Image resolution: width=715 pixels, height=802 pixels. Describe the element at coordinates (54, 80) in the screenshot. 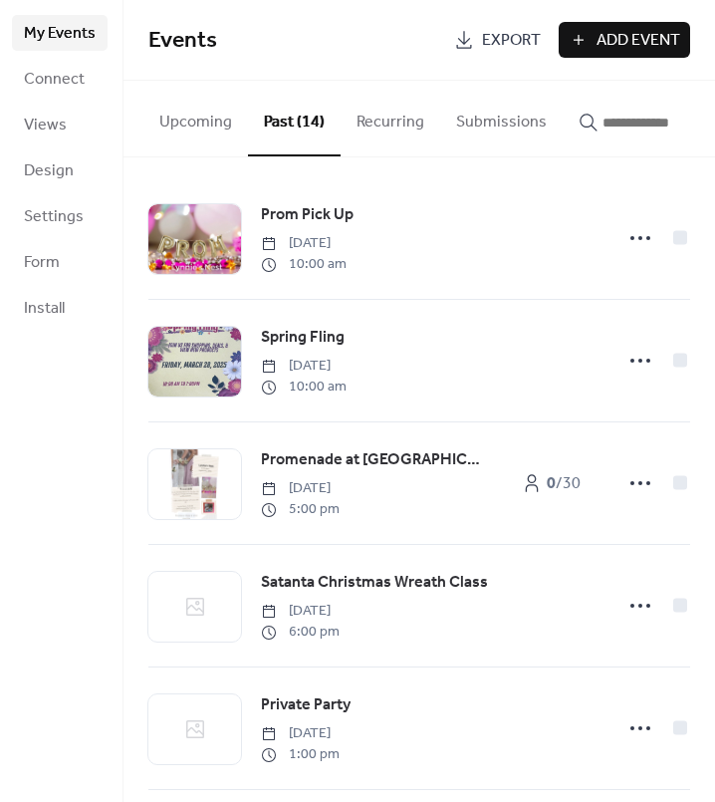

I see `span: Connect` at that location.